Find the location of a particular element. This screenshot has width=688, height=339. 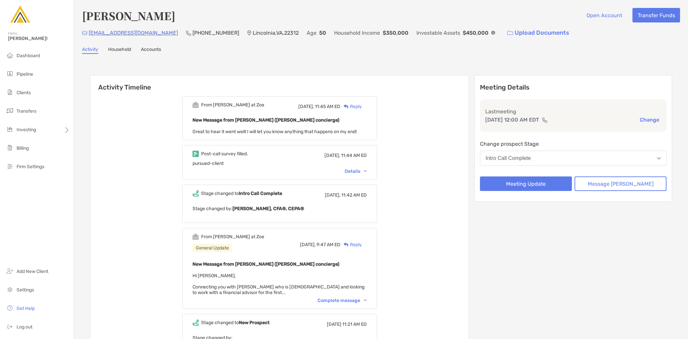

img: transfers icon is located at coordinates (10, 111).